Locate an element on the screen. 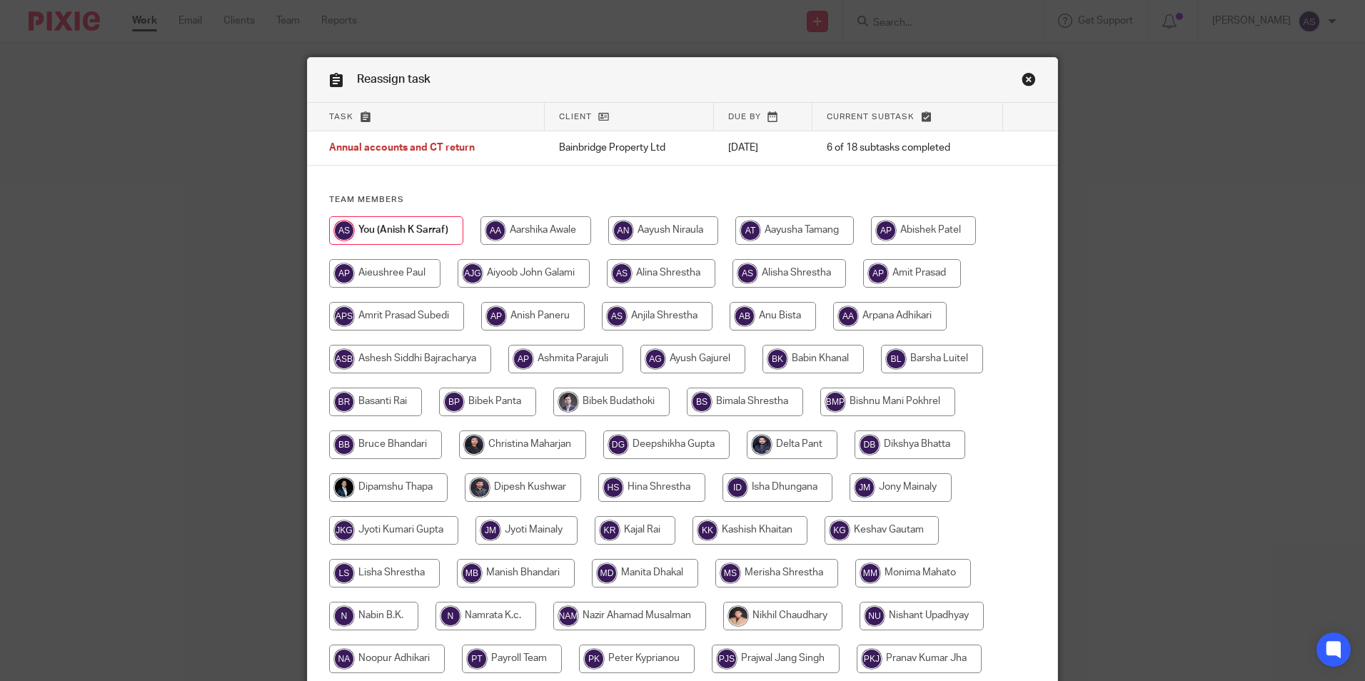  span: Task is located at coordinates (341, 116).